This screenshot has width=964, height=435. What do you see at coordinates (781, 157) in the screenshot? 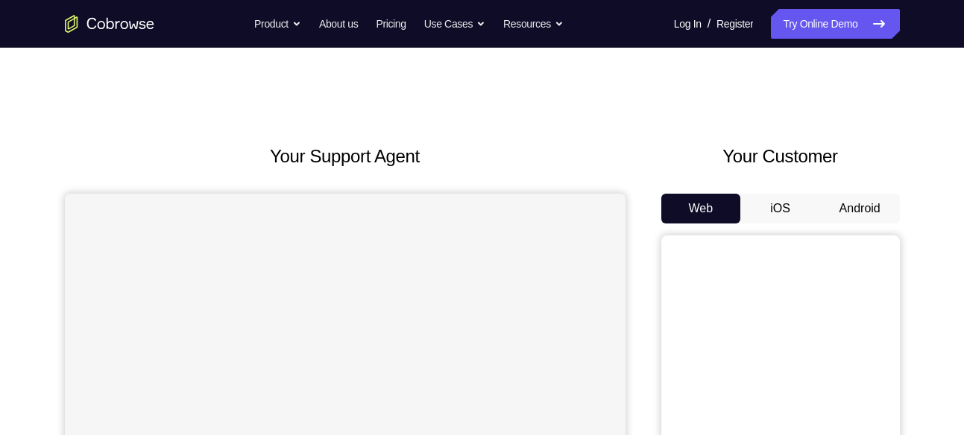
I see `h2: Your Customer` at bounding box center [781, 157].